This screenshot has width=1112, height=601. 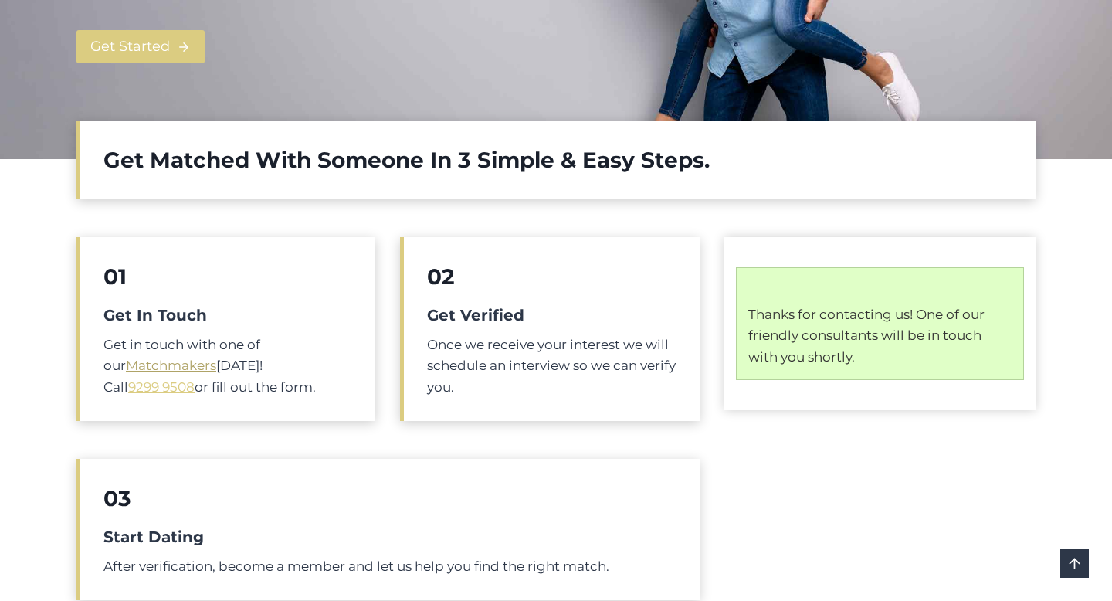 I want to click on a: Matchmakers, so click(x=171, y=365).